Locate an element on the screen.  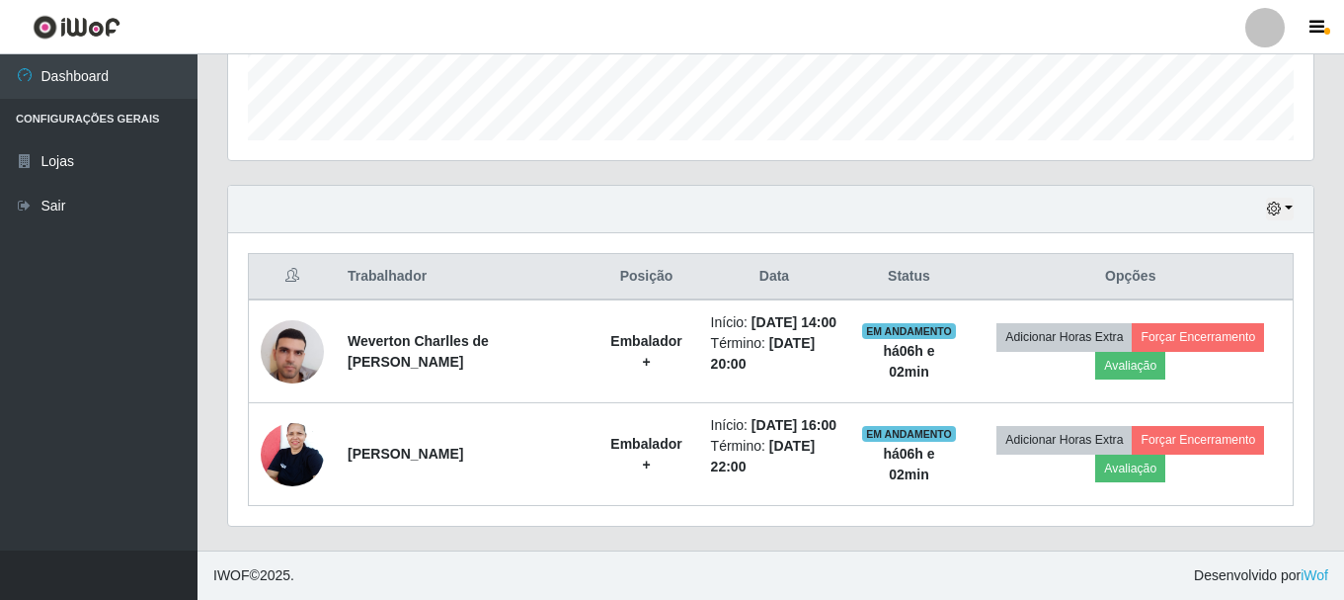
a: iWof is located at coordinates (1315, 575).